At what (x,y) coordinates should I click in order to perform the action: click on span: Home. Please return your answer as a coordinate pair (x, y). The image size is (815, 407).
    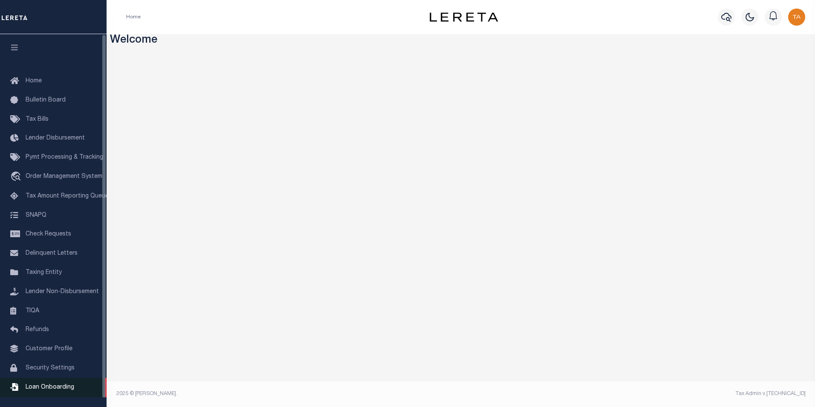
    Looking at the image, I should click on (34, 81).